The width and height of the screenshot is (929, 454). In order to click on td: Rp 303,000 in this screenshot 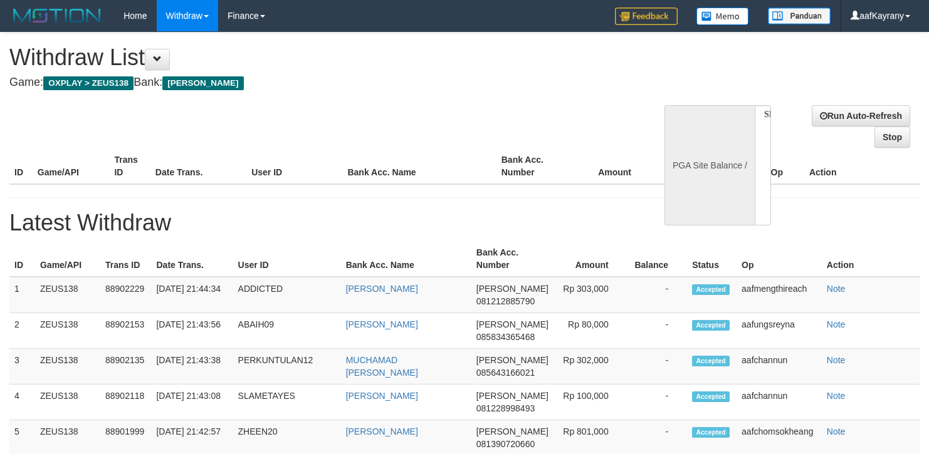, I will do `click(592, 295)`.